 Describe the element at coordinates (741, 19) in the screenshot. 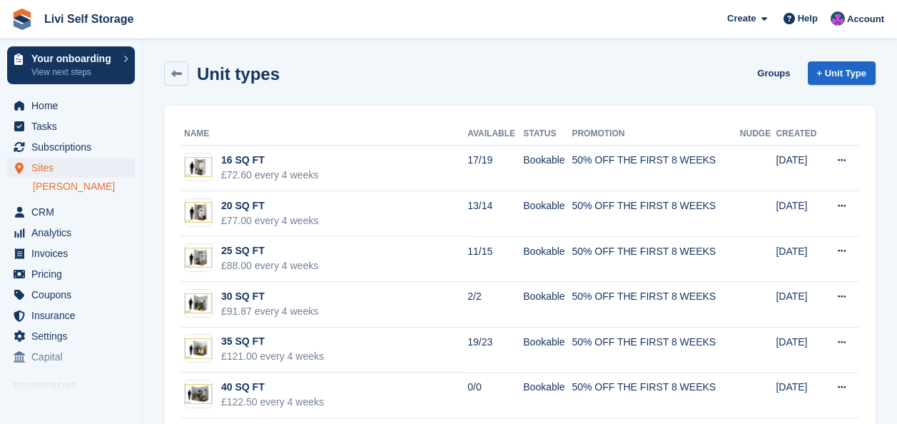

I see `span: Create` at that location.